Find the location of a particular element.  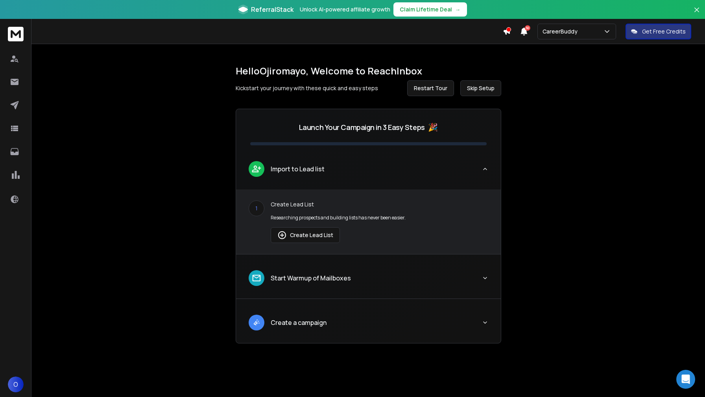

button: leadImport to Lead list is located at coordinates (368, 172).